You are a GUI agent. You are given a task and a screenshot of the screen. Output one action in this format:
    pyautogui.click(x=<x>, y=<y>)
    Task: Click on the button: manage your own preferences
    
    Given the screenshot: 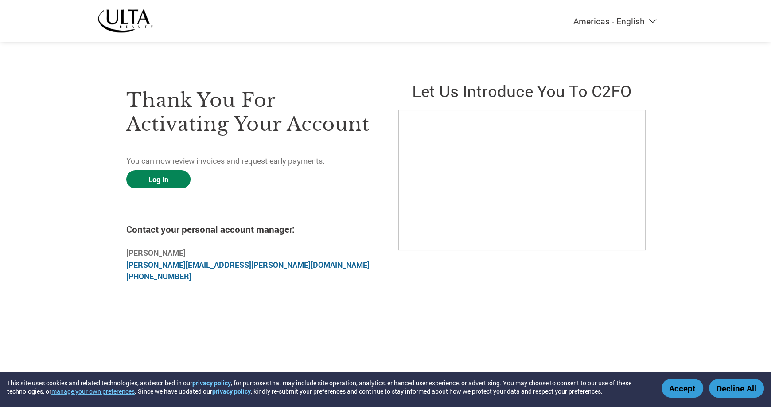 What is the action you would take?
    pyautogui.click(x=93, y=391)
    